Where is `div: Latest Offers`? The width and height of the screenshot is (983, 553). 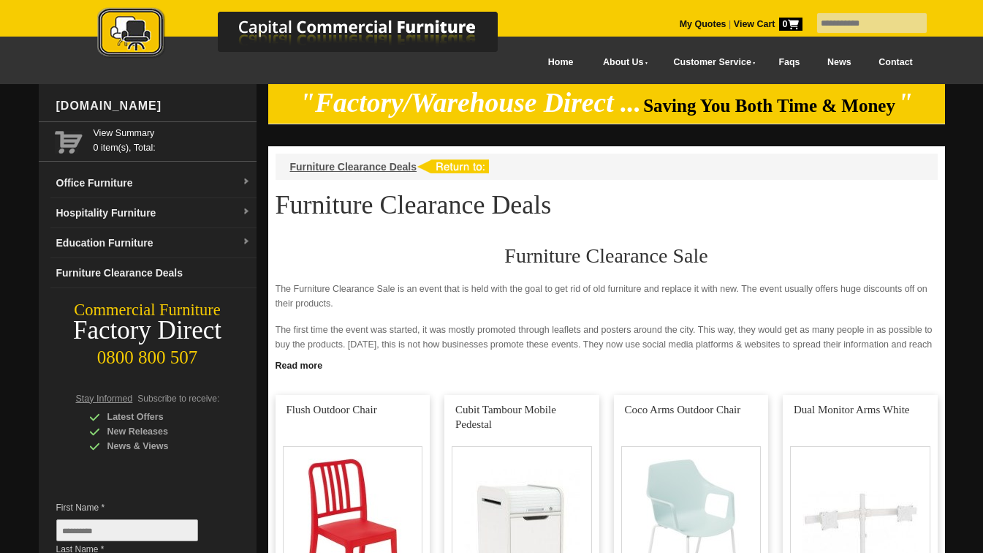
div: Latest Offers is located at coordinates (159, 417).